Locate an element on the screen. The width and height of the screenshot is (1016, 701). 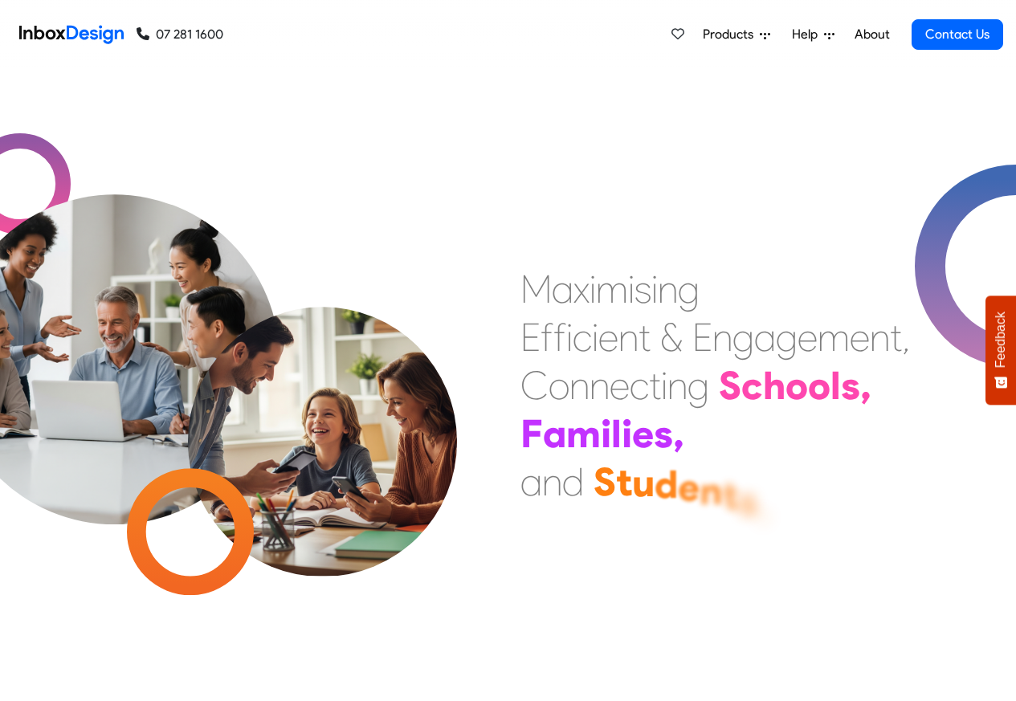
span: Feedback is located at coordinates (1001, 340).